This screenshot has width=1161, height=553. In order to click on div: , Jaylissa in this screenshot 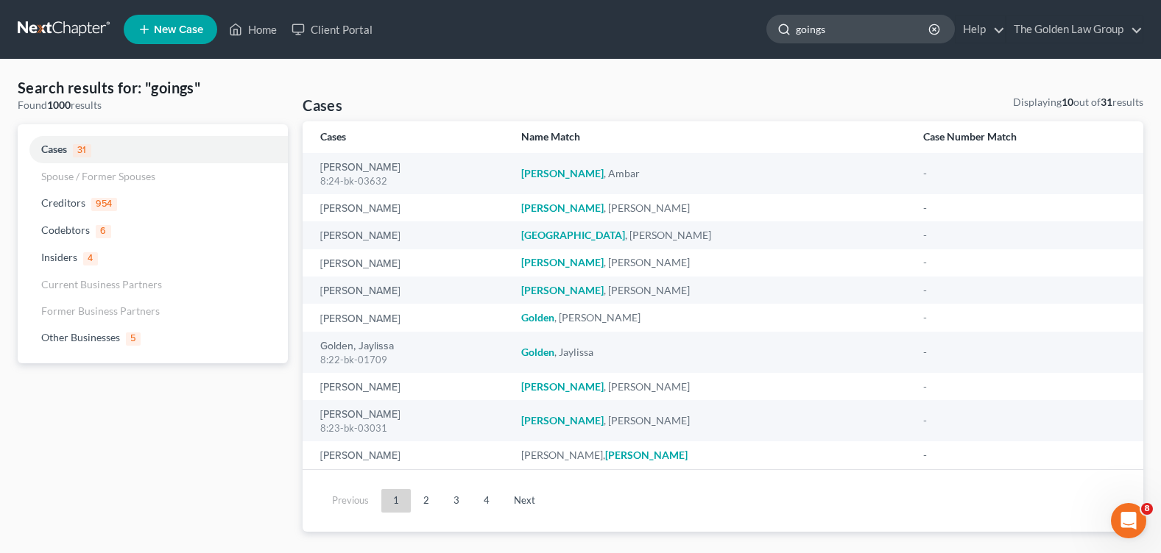, I will do `click(710, 353)`.